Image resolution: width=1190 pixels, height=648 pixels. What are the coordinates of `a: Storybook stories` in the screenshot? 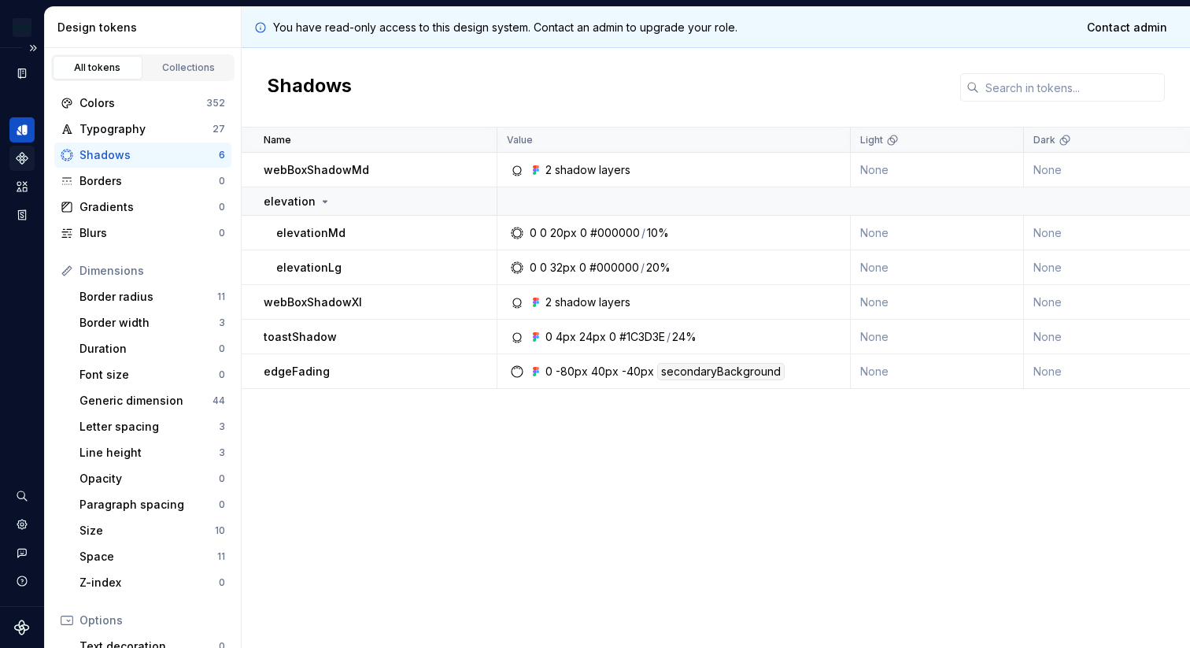 It's located at (22, 215).